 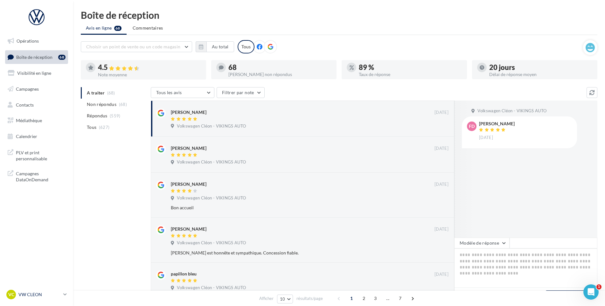 What do you see at coordinates (410, 67) in the screenshot?
I see `div: 89 %` at bounding box center [410, 67].